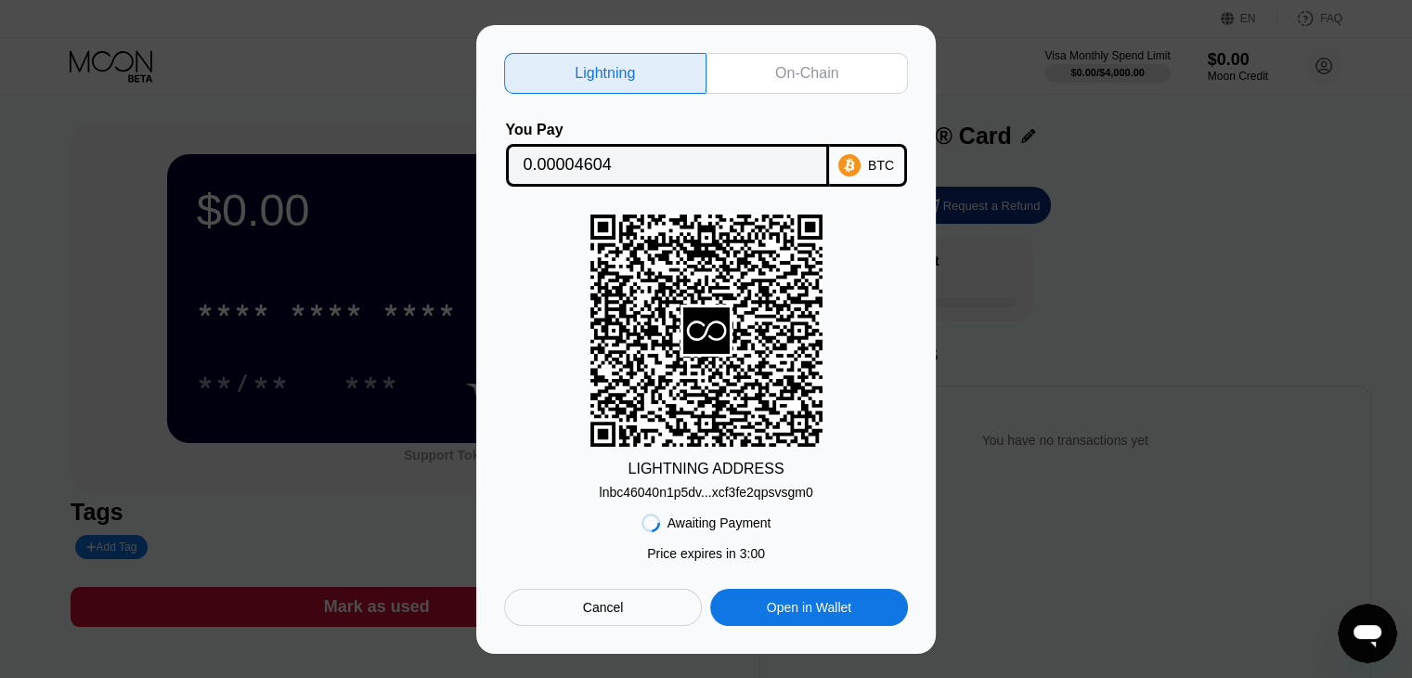 The width and height of the screenshot is (1412, 678). What do you see at coordinates (881, 165) in the screenshot?
I see `div: BTC` at bounding box center [881, 165].